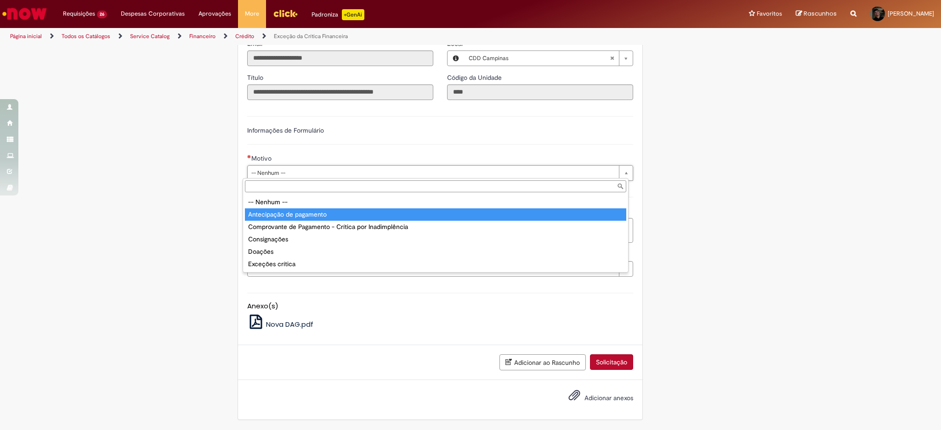 The image size is (941, 430). Describe the element at coordinates (435, 233) in the screenshot. I see `ul: Motivo` at that location.